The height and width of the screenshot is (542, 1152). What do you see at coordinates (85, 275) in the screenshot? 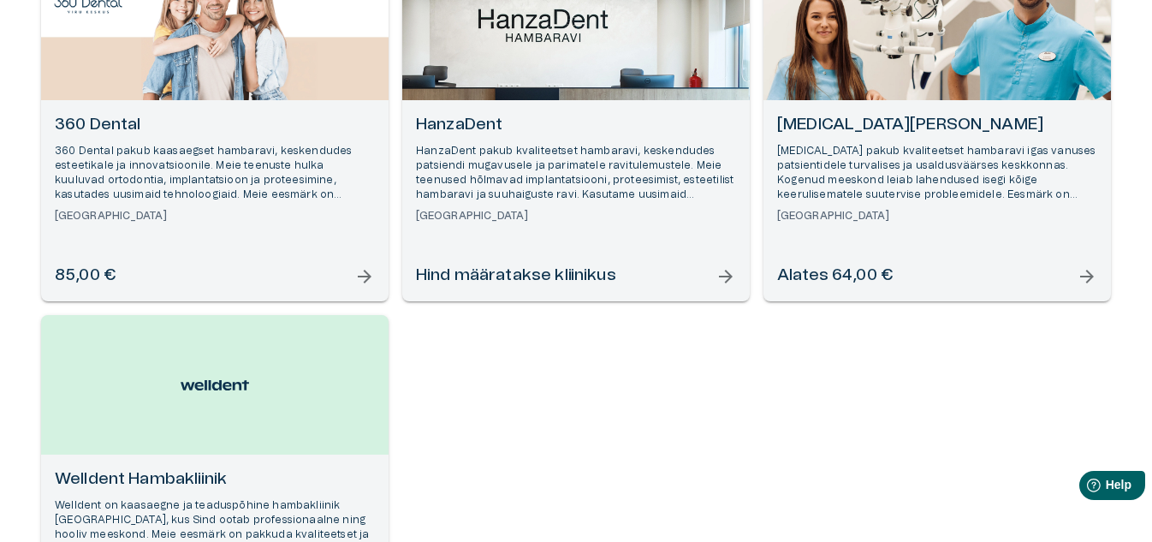
I see `h6: 85,00 €` at bounding box center [85, 275].